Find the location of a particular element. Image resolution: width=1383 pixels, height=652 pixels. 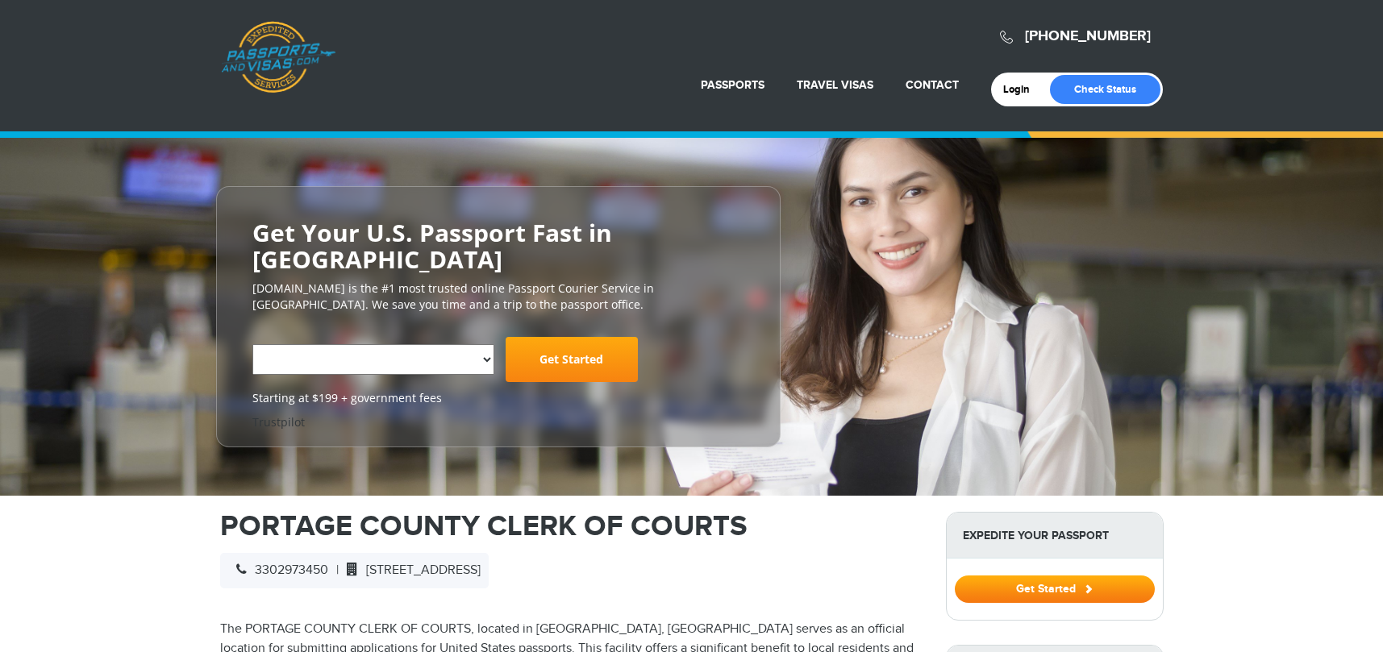

span: 3302973450 is located at coordinates (278, 570).